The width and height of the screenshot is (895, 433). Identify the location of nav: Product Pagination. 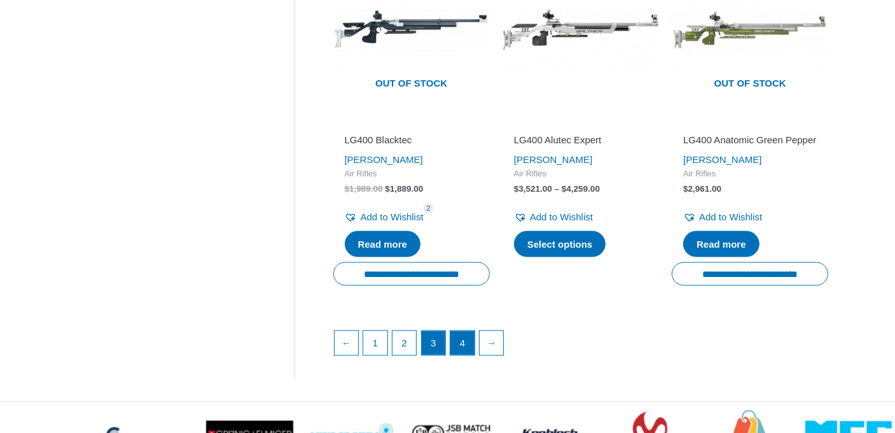
(581, 346).